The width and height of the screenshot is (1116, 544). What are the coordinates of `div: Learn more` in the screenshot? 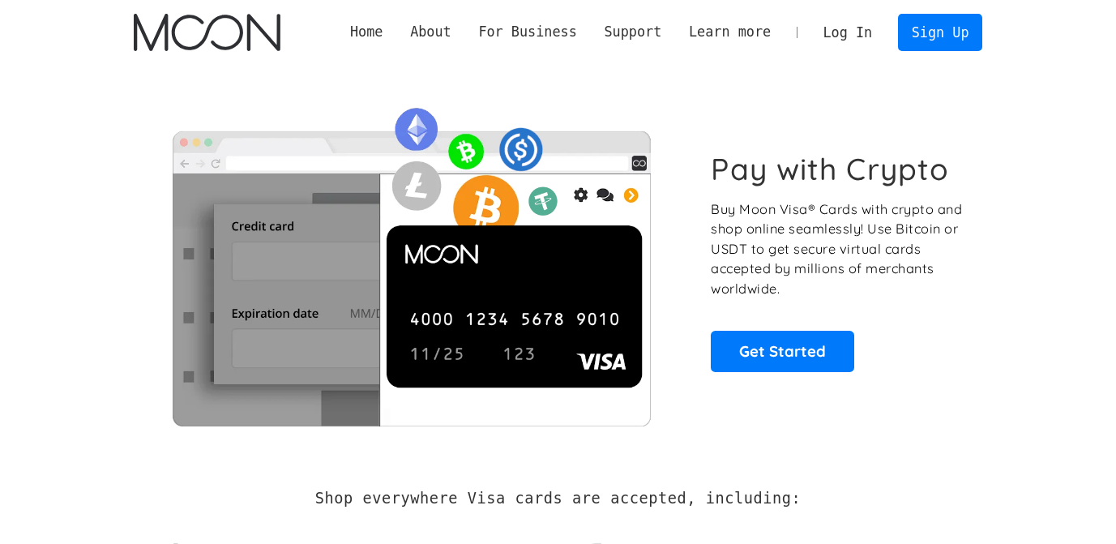 It's located at (729, 32).